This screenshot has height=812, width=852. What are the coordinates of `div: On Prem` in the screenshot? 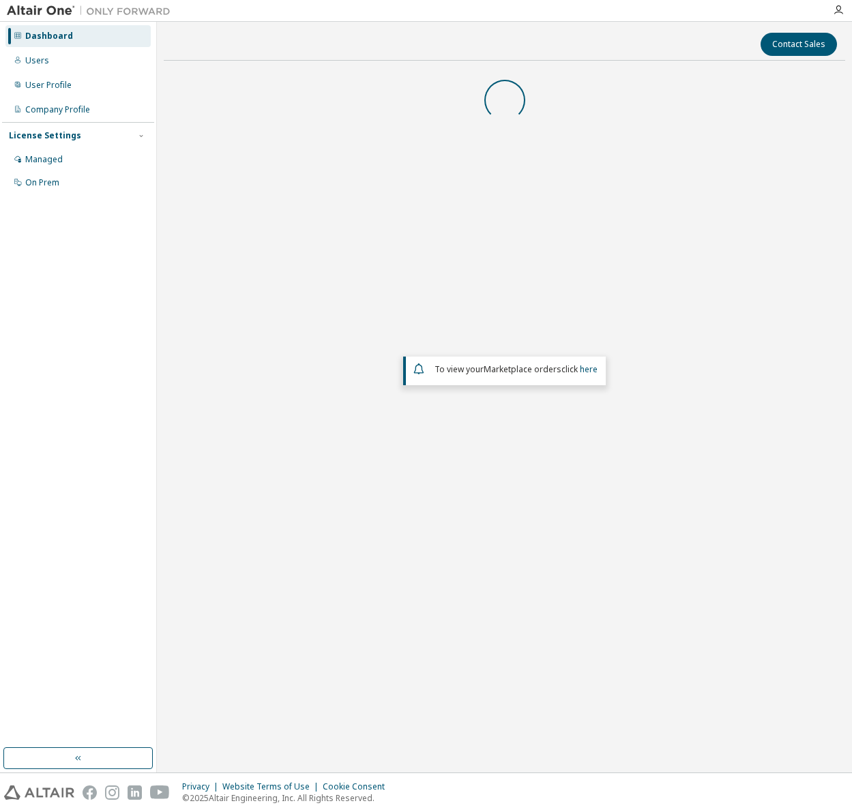 It's located at (42, 183).